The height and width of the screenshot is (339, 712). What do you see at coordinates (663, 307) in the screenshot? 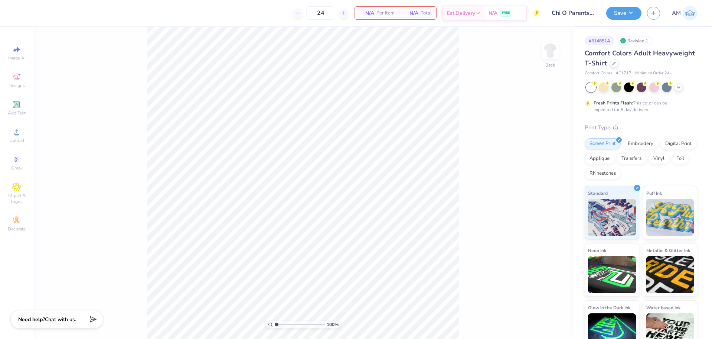
I see `span: Water based Ink` at bounding box center [663, 307].